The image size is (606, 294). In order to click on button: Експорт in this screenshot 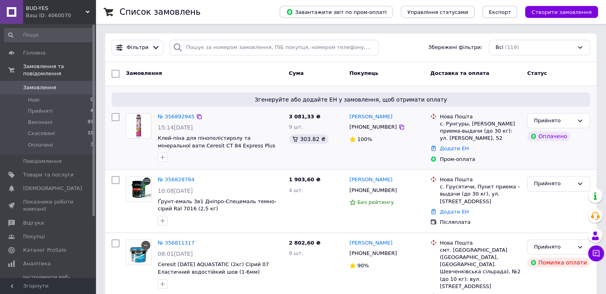, I will do `click(500, 12)`.